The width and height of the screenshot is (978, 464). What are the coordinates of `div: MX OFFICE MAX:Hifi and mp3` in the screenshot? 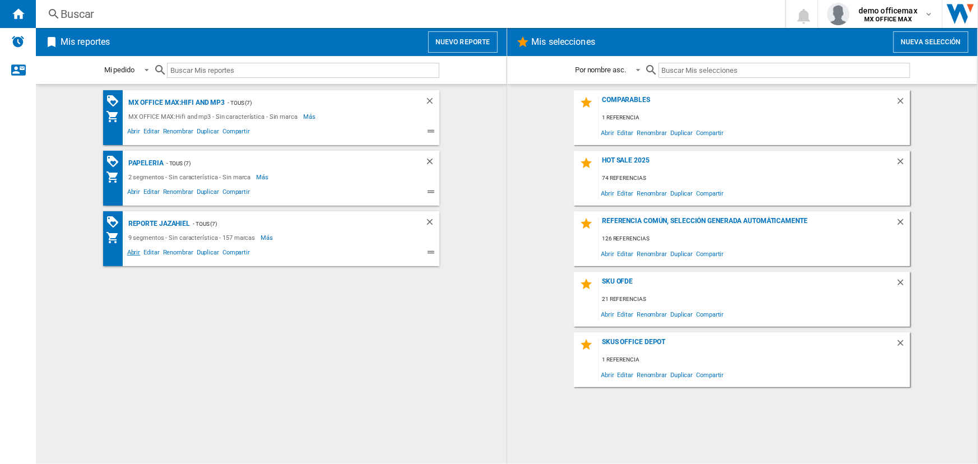 It's located at (175, 103).